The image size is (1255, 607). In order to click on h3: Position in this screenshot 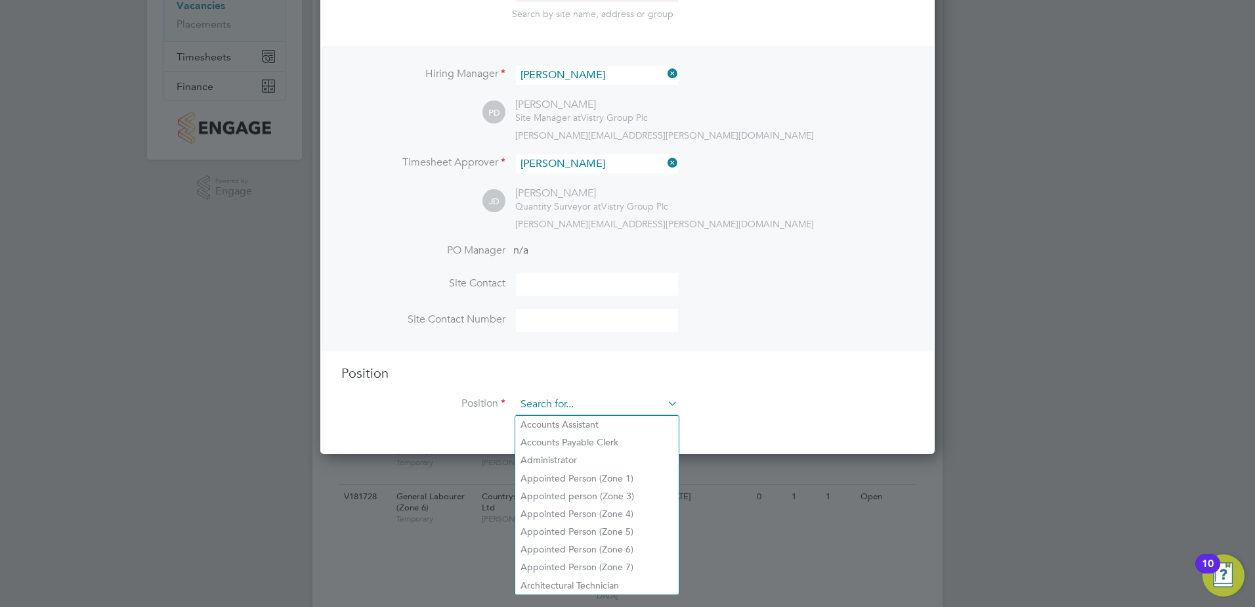, I will do `click(628, 373)`.